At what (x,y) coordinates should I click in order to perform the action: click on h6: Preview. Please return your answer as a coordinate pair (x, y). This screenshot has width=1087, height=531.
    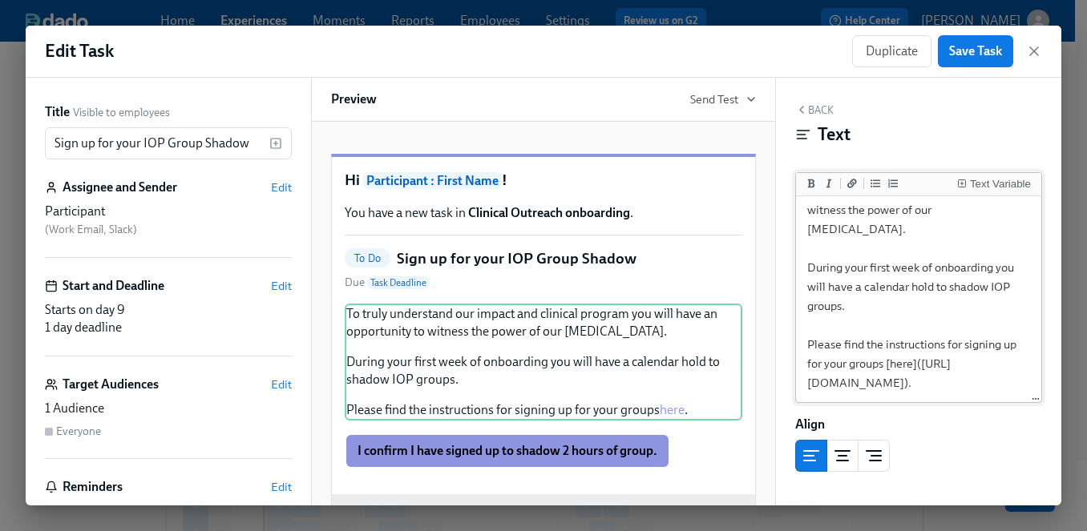
    Looking at the image, I should click on (353, 99).